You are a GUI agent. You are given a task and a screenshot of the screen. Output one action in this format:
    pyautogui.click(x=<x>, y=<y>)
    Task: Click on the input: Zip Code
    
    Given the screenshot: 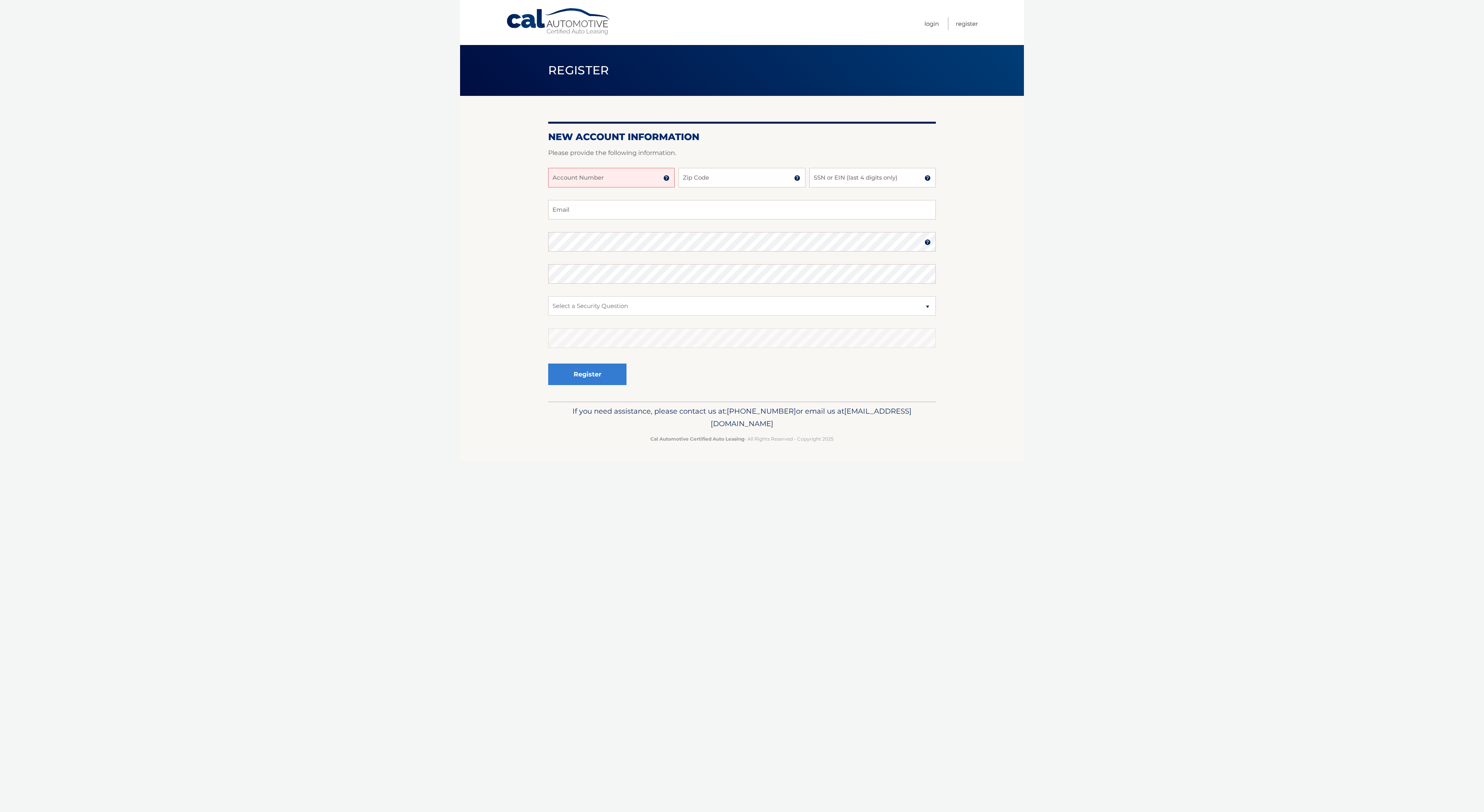 What is the action you would take?
    pyautogui.click(x=741, y=178)
    